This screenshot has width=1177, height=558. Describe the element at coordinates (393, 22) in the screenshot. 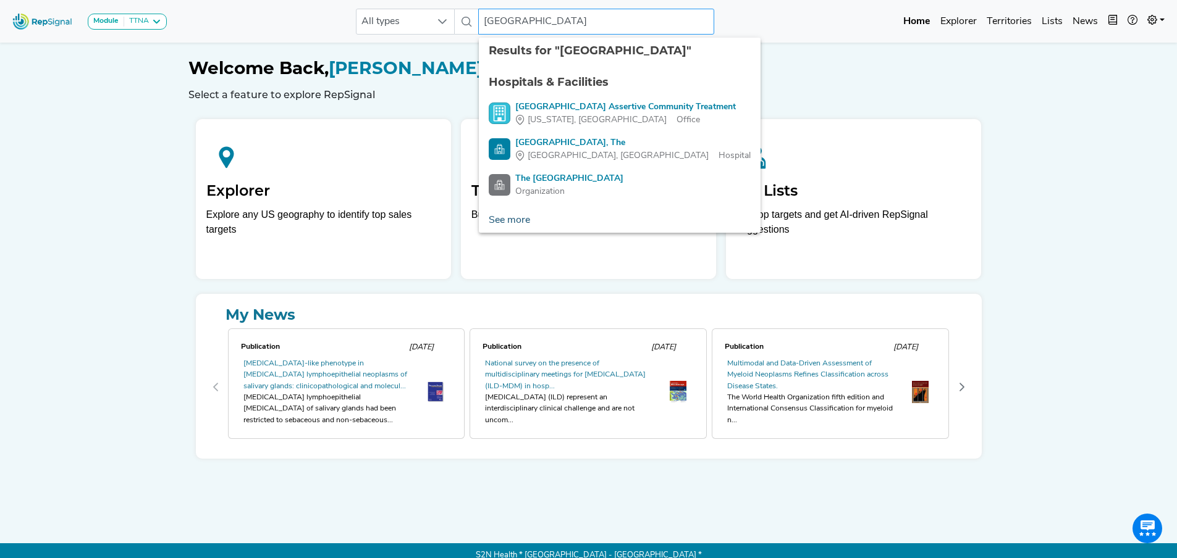

I see `span: All types` at that location.